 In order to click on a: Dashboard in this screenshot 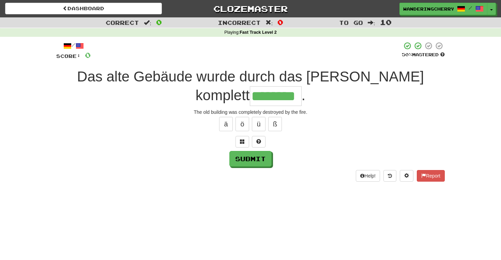, I will do `click(84, 9)`.